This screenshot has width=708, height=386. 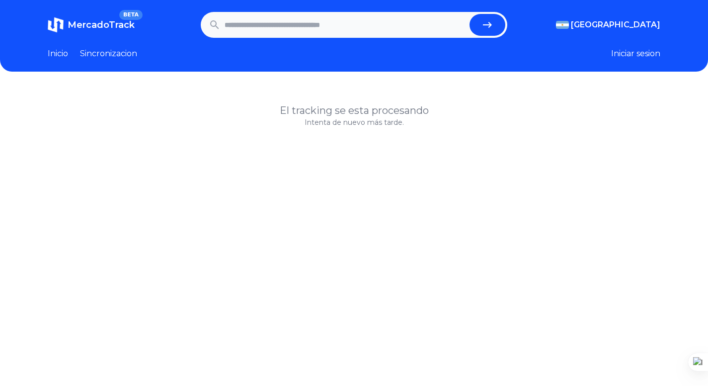 I want to click on a: Inicio, so click(x=58, y=54).